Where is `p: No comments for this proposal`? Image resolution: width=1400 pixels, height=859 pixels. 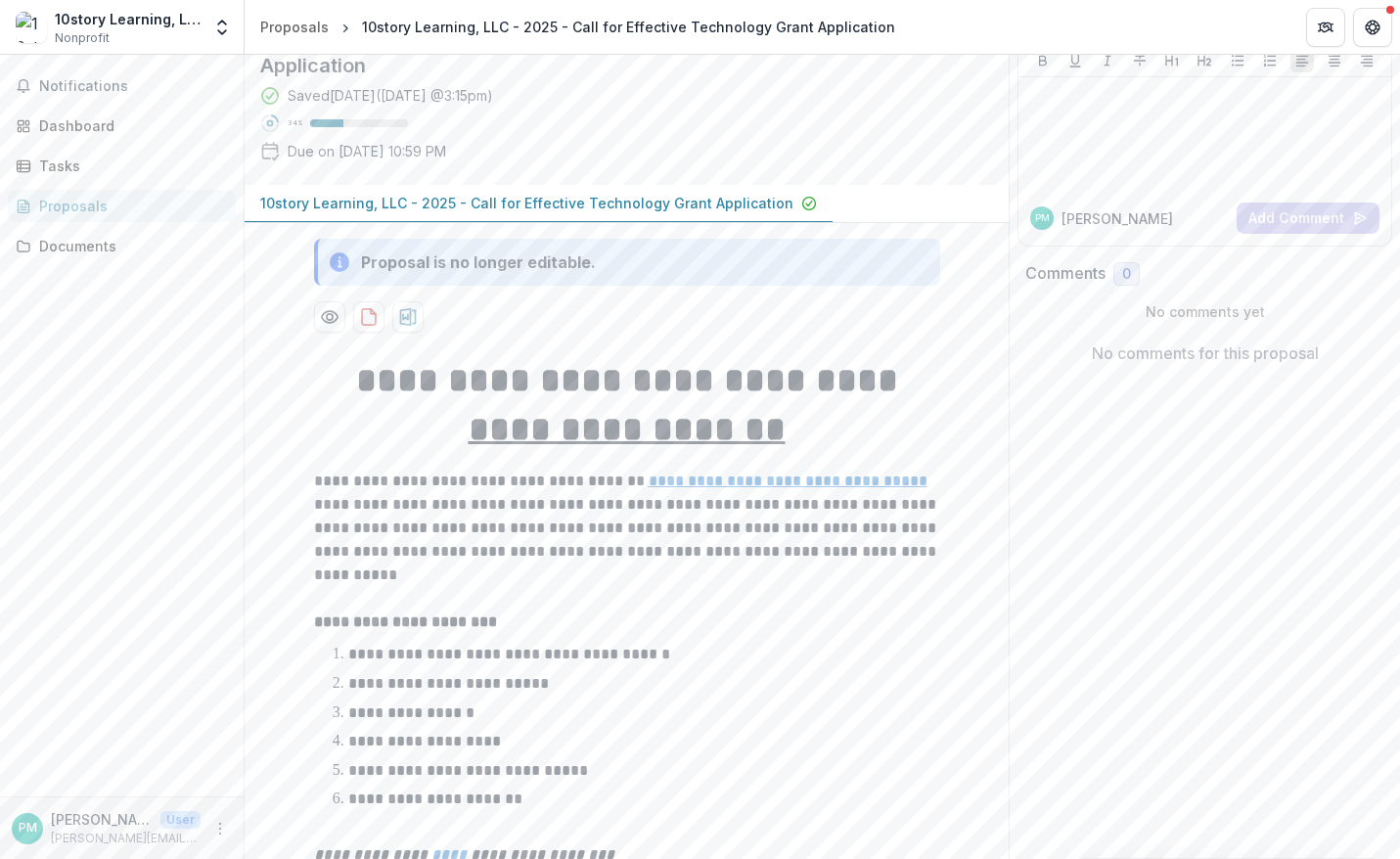 p: No comments for this proposal is located at coordinates (1206, 353).